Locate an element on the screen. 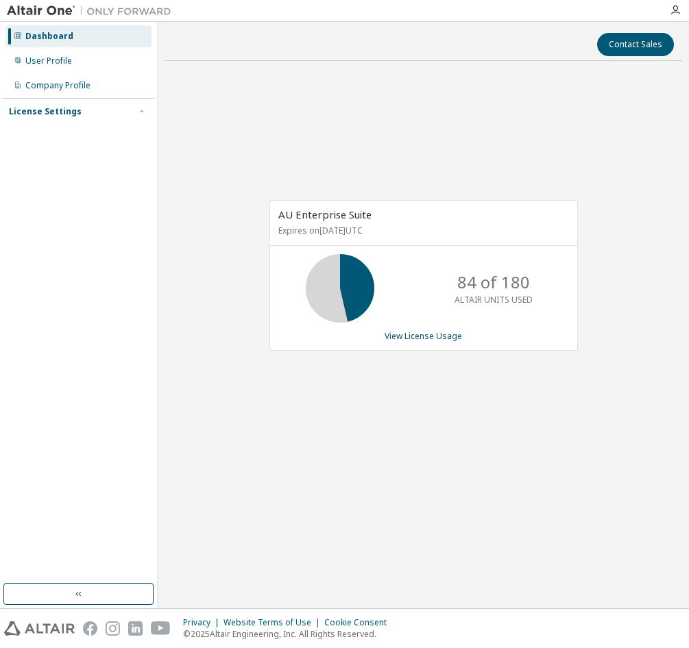 The image size is (689, 648). img: facebook.svg is located at coordinates (90, 628).